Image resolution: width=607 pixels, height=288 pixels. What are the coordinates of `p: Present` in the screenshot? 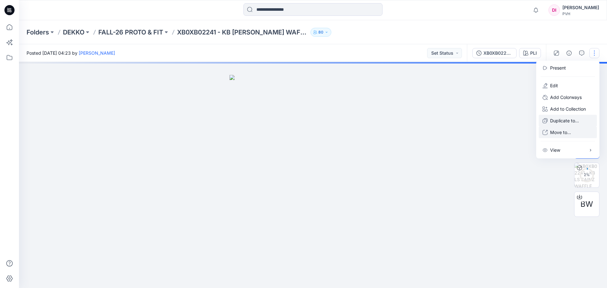 It's located at (558, 68).